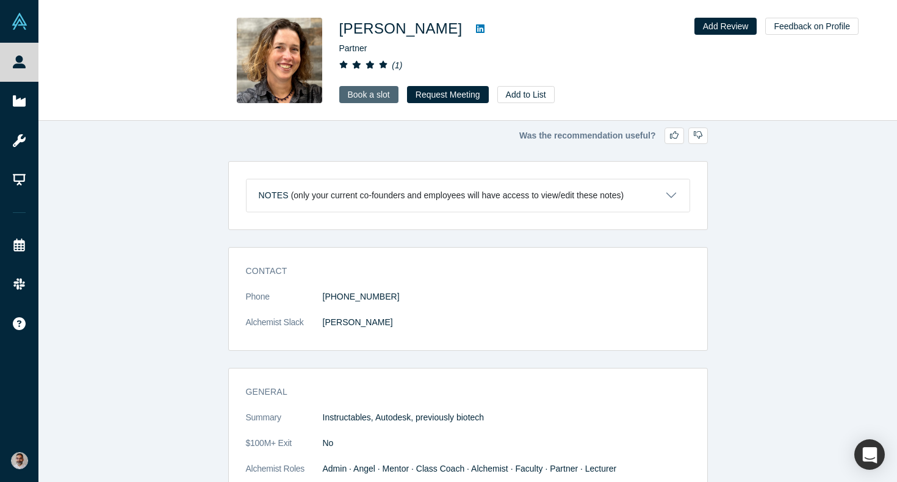  Describe the element at coordinates (448, 95) in the screenshot. I see `button: Request Meeting` at that location.